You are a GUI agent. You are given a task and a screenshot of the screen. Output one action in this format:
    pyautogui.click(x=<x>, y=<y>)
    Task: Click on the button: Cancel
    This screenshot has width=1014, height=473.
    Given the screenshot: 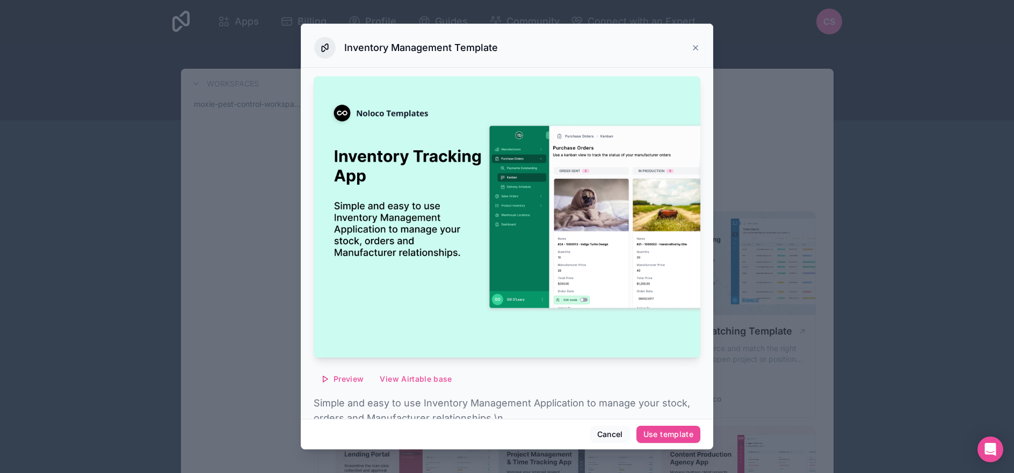 What is the action you would take?
    pyautogui.click(x=610, y=434)
    